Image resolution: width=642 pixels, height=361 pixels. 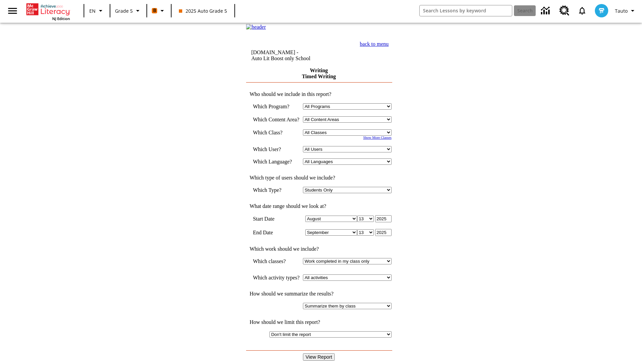 What do you see at coordinates (276, 261) in the screenshot?
I see `td: Which classes?` at bounding box center [276, 261].